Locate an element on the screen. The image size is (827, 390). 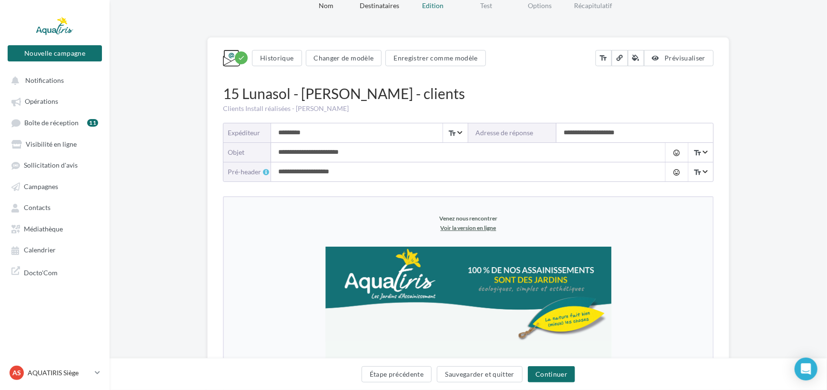
span: Calendrier is located at coordinates (40, 250).